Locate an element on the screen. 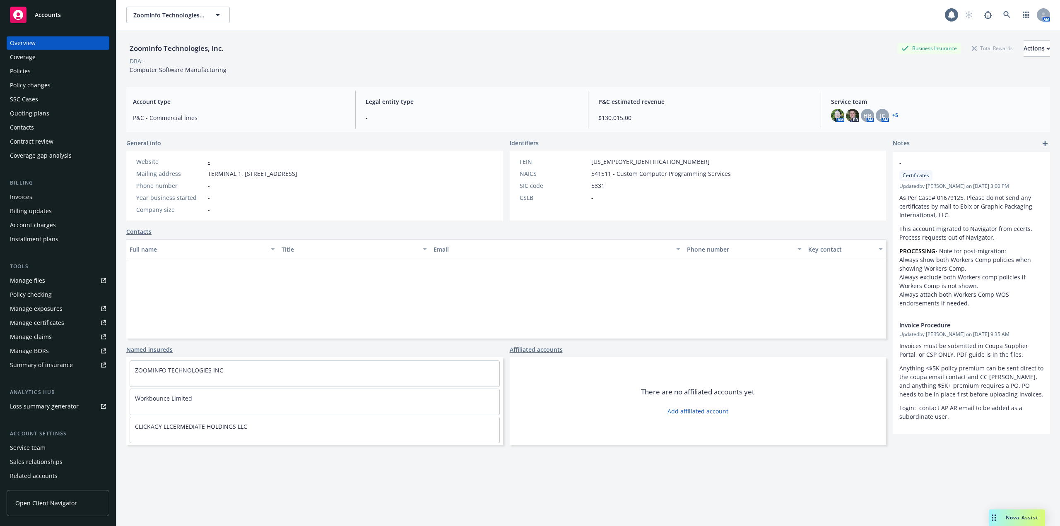 Image resolution: width=1060 pixels, height=526 pixels. div: Full name is located at coordinates (197, 249).